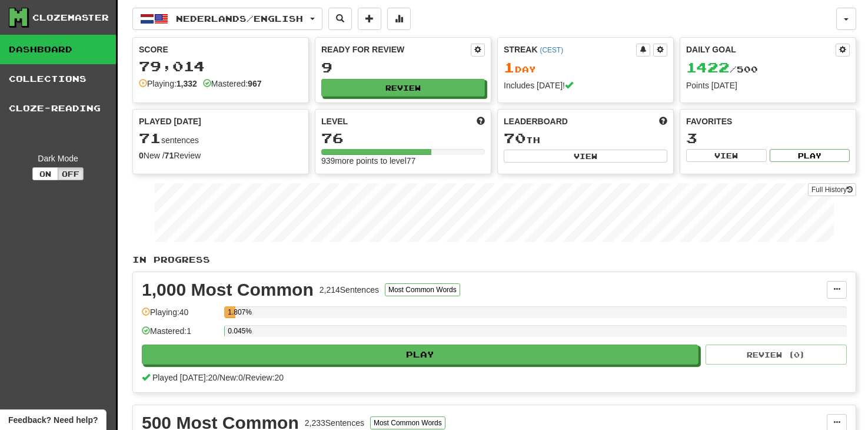 This screenshot has height=430, width=865. Describe the element at coordinates (45, 174) in the screenshot. I see `button: On` at that location.